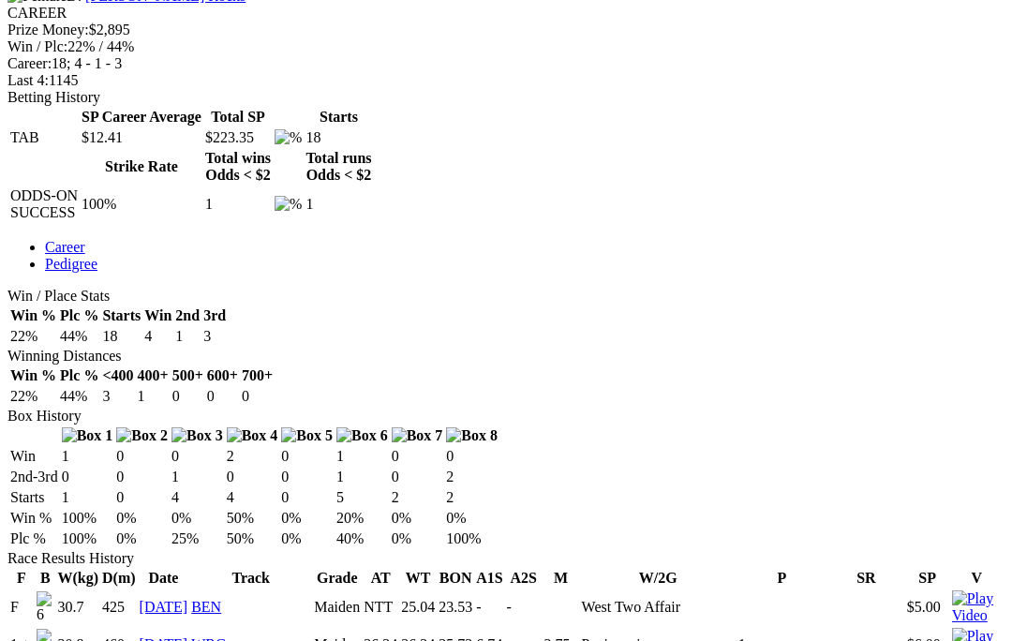 This screenshot has width=1012, height=641. I want to click on div: Race Results History, so click(506, 558).